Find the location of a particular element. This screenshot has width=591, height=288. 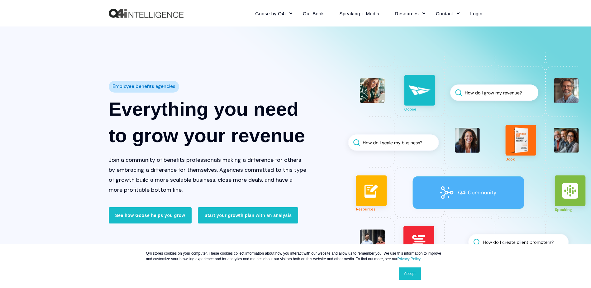

a: Back to Home is located at coordinates (146, 13).